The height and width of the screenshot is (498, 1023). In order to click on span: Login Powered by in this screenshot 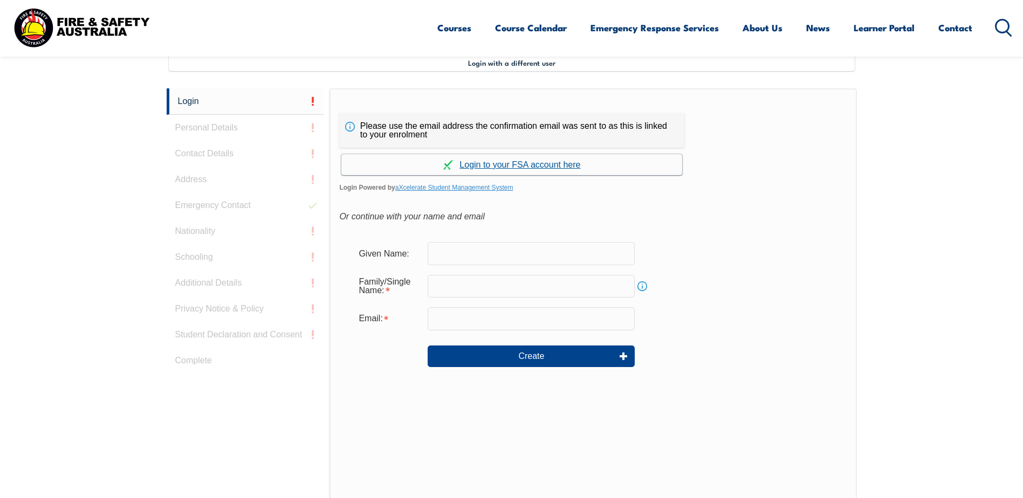, I will do `click(592, 188)`.